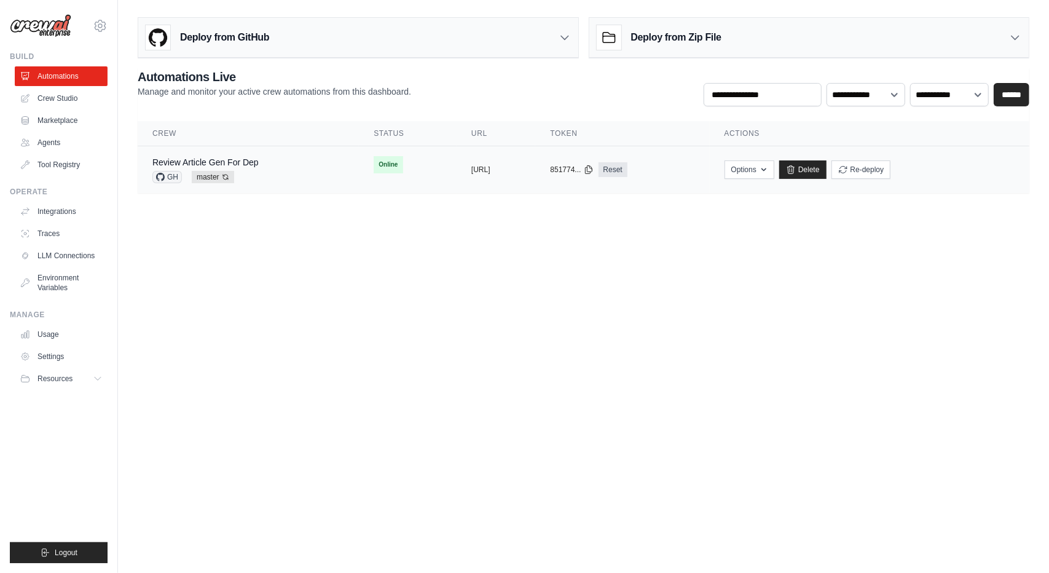  What do you see at coordinates (61, 379) in the screenshot?
I see `button: Resources` at bounding box center [61, 379].